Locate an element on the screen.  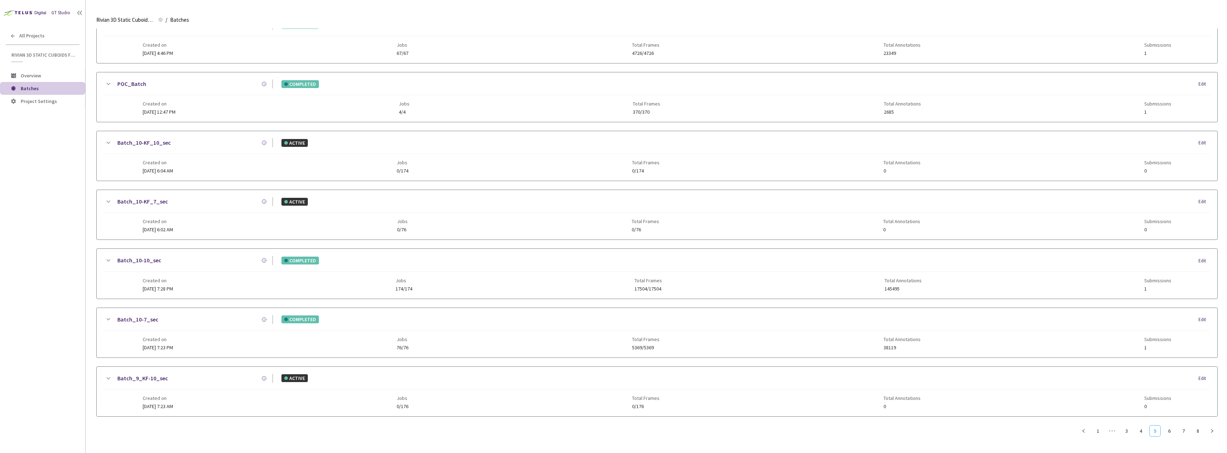
a: Batch_10-KF_7_sec is located at coordinates (143, 202).